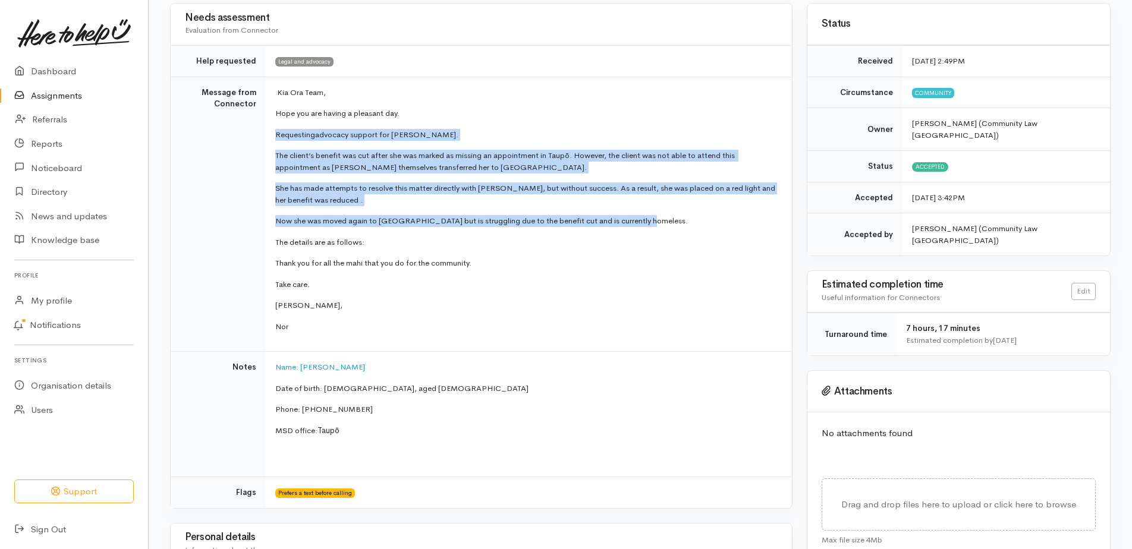 Image resolution: width=1132 pixels, height=549 pixels. What do you see at coordinates (1000, 341) in the screenshot?
I see `div: Estimated completion by` at bounding box center [1000, 341].